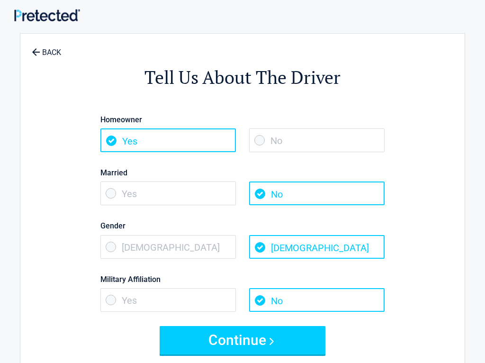 This screenshot has width=485, height=363. What do you see at coordinates (46, 48) in the screenshot?
I see `a: BACK` at bounding box center [46, 48].